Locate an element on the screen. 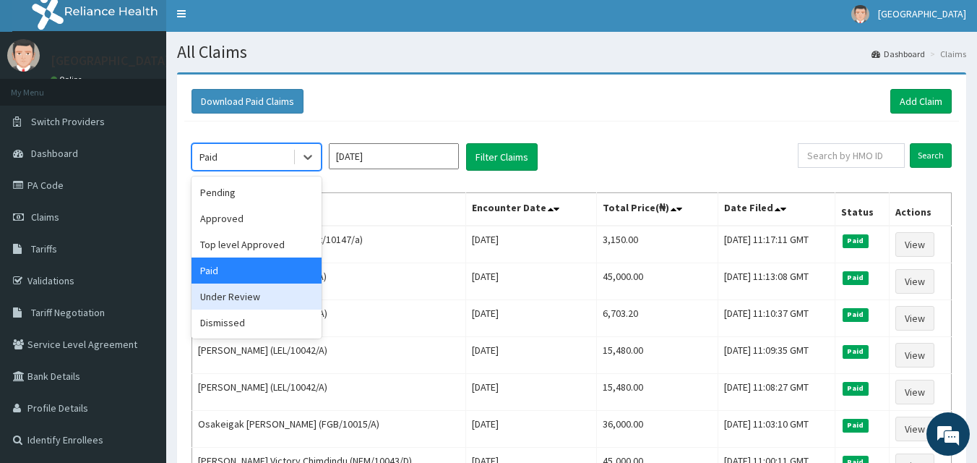 This screenshot has height=463, width=977. a: Online is located at coordinates (68, 80).